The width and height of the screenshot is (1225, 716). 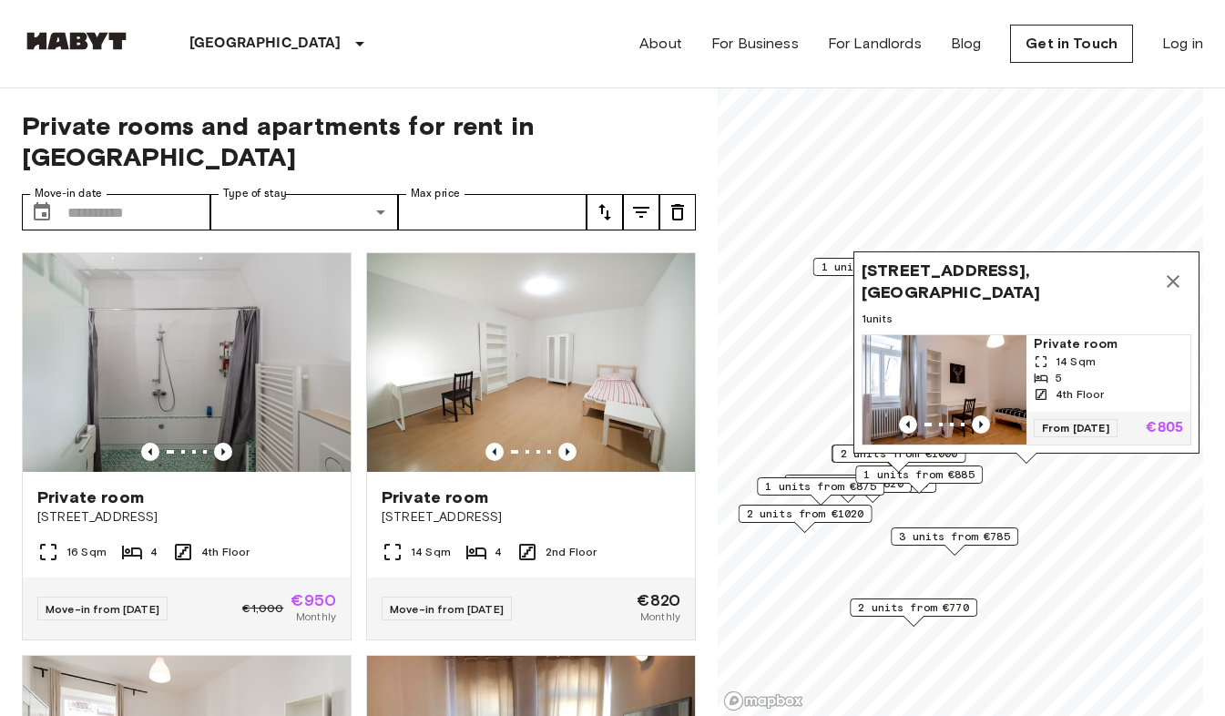 What do you see at coordinates (1058, 378) in the screenshot?
I see `span: 5` at bounding box center [1058, 378].